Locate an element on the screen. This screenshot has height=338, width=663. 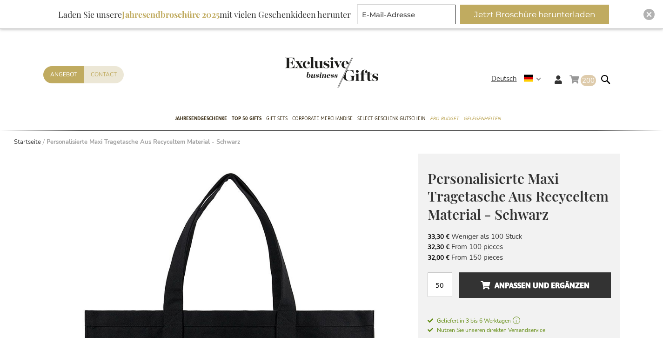
b: Jahresendbroschüre 2025 is located at coordinates (171, 14).